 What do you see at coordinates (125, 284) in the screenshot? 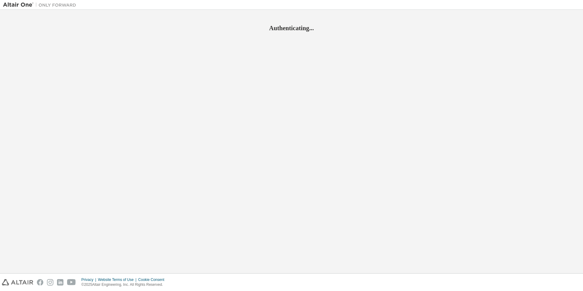
I see `p: © 2025 Altair Engineering, Inc. All Rights Reserved.` at bounding box center [125, 284].